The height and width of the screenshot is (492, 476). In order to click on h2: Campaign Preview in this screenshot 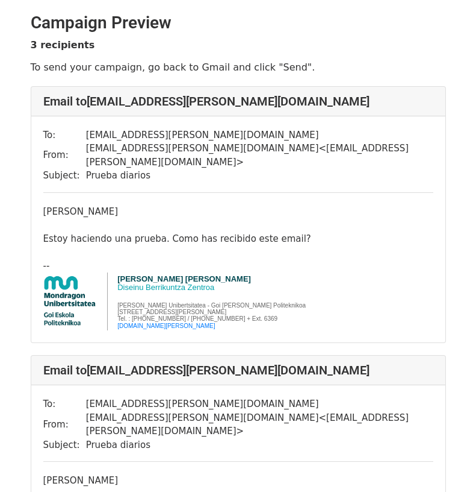, I will do `click(239, 23)`.